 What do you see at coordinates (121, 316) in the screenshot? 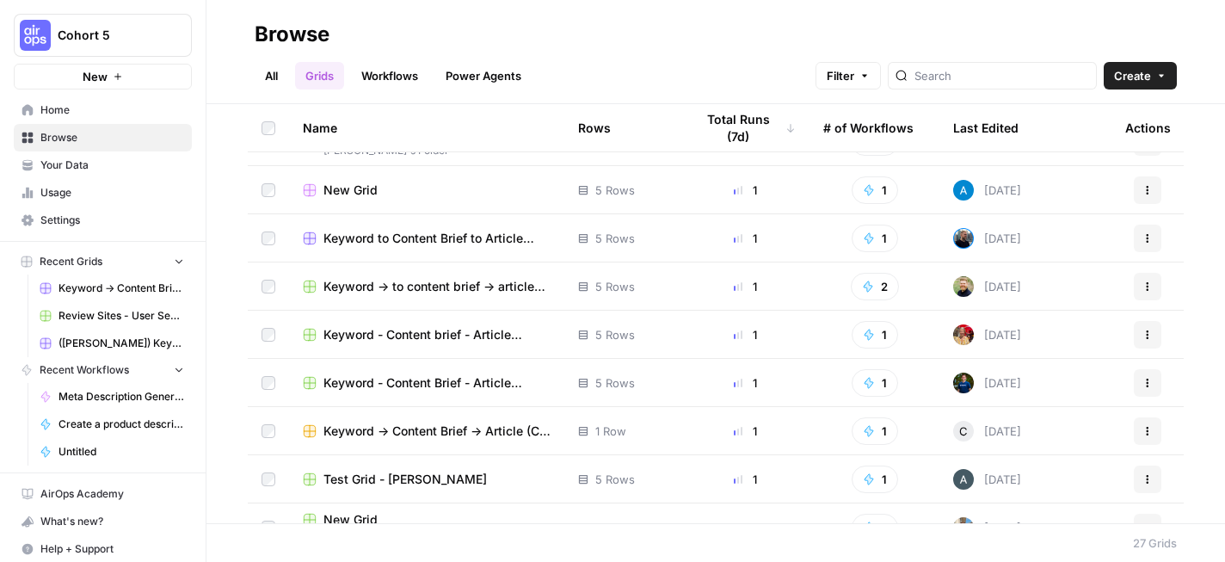
I see `span: Review Sites - User Sentiment Analysis & Content Refresh` at bounding box center [121, 316].